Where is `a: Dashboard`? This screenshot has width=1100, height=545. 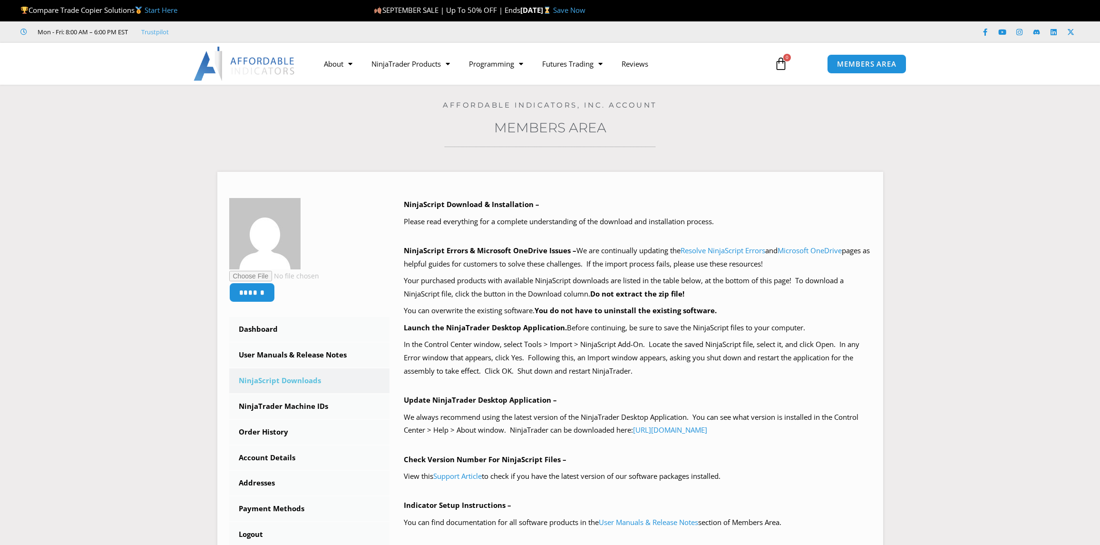 a: Dashboard is located at coordinates (310, 329).